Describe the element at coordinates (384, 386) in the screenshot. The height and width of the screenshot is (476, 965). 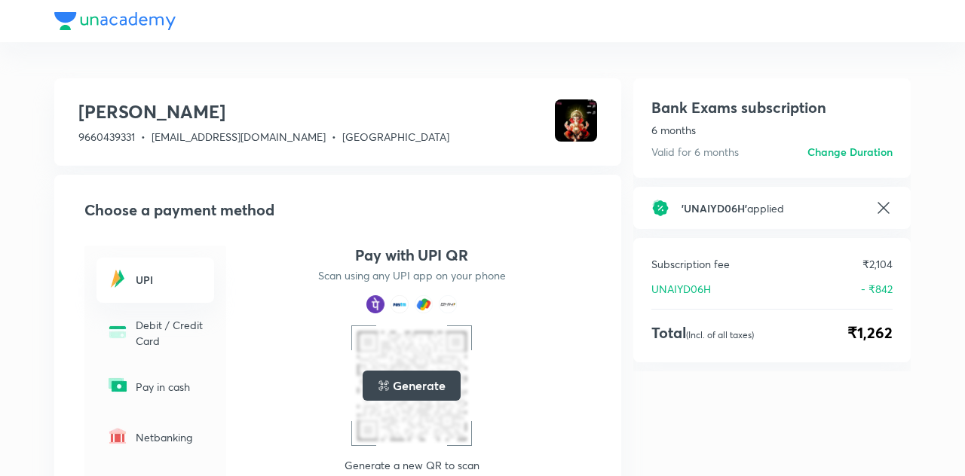
I see `img: loading..` at that location.